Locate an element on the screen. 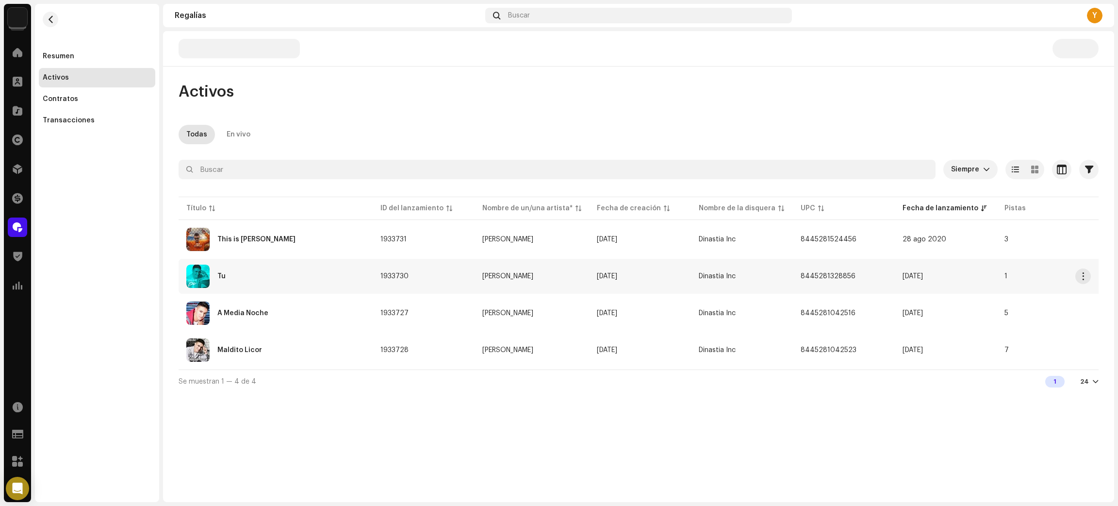 The width and height of the screenshot is (1118, 506). div: Activos is located at coordinates (56, 78).